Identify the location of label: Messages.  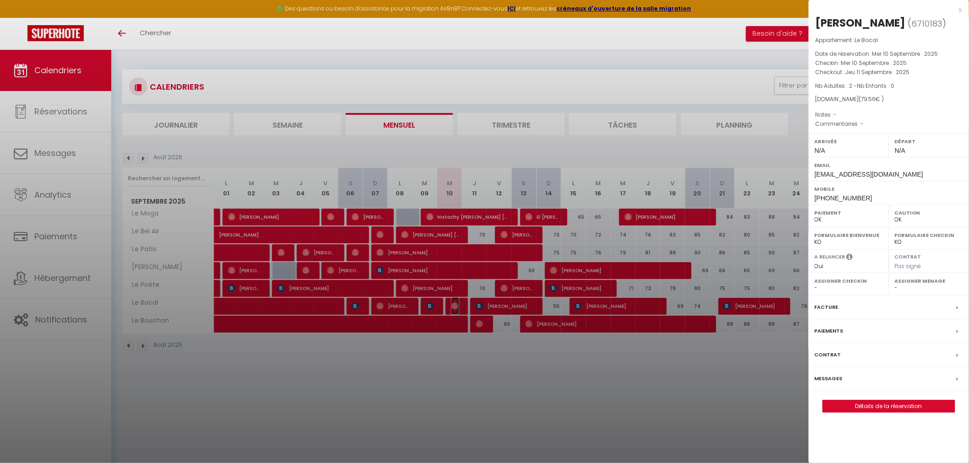
(828, 379).